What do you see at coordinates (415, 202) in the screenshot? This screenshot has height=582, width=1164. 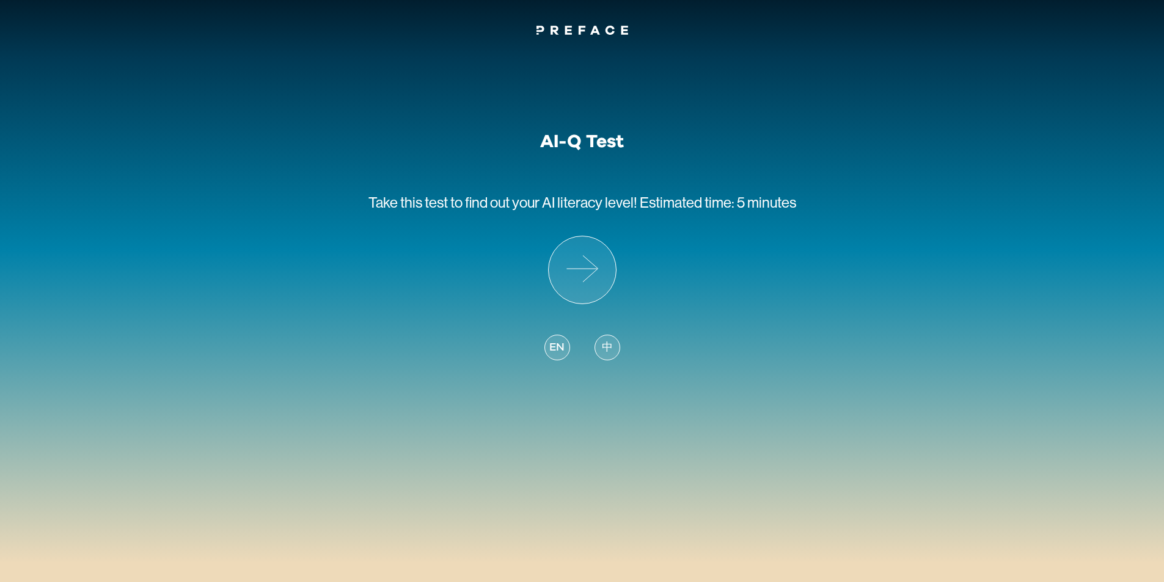 I see `span: Take this test to` at bounding box center [415, 202].